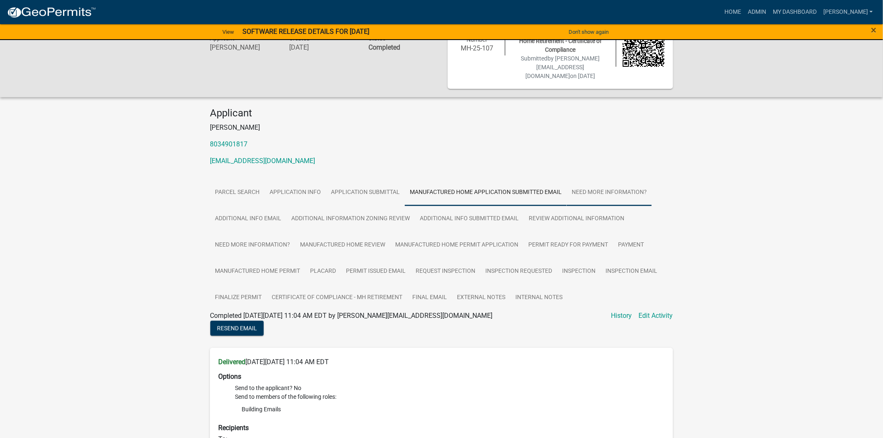 The height and width of the screenshot is (438, 883). I want to click on a: Home, so click(732, 12).